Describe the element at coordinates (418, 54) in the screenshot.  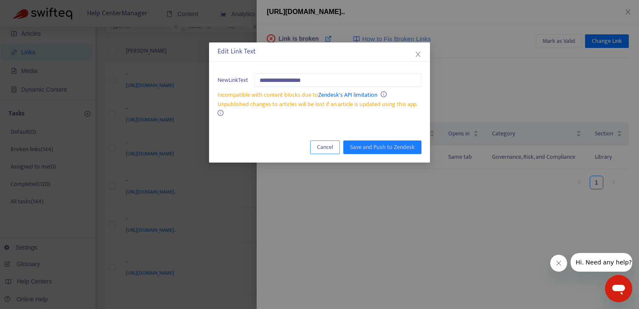
I see `button: Close` at that location.